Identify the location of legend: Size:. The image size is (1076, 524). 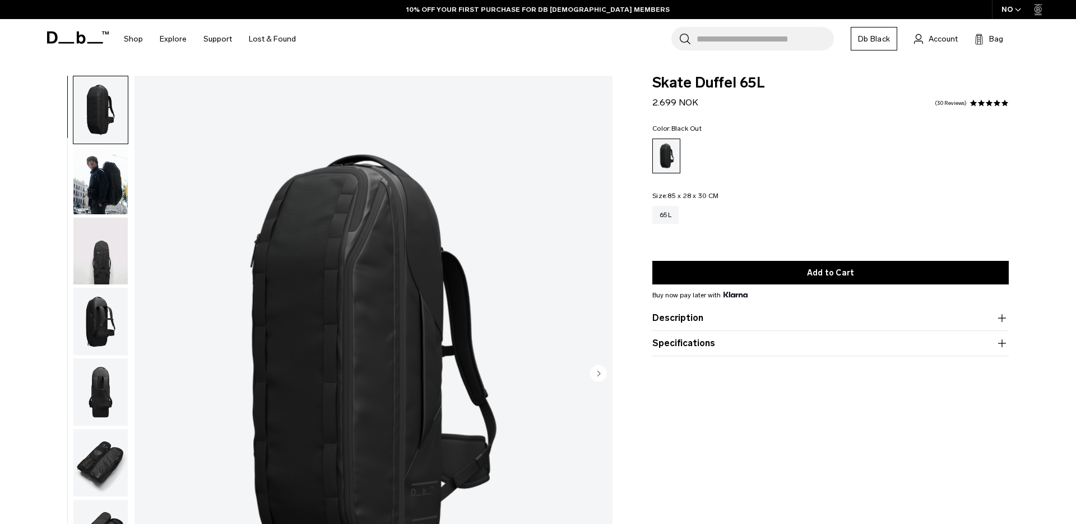
(685, 196).